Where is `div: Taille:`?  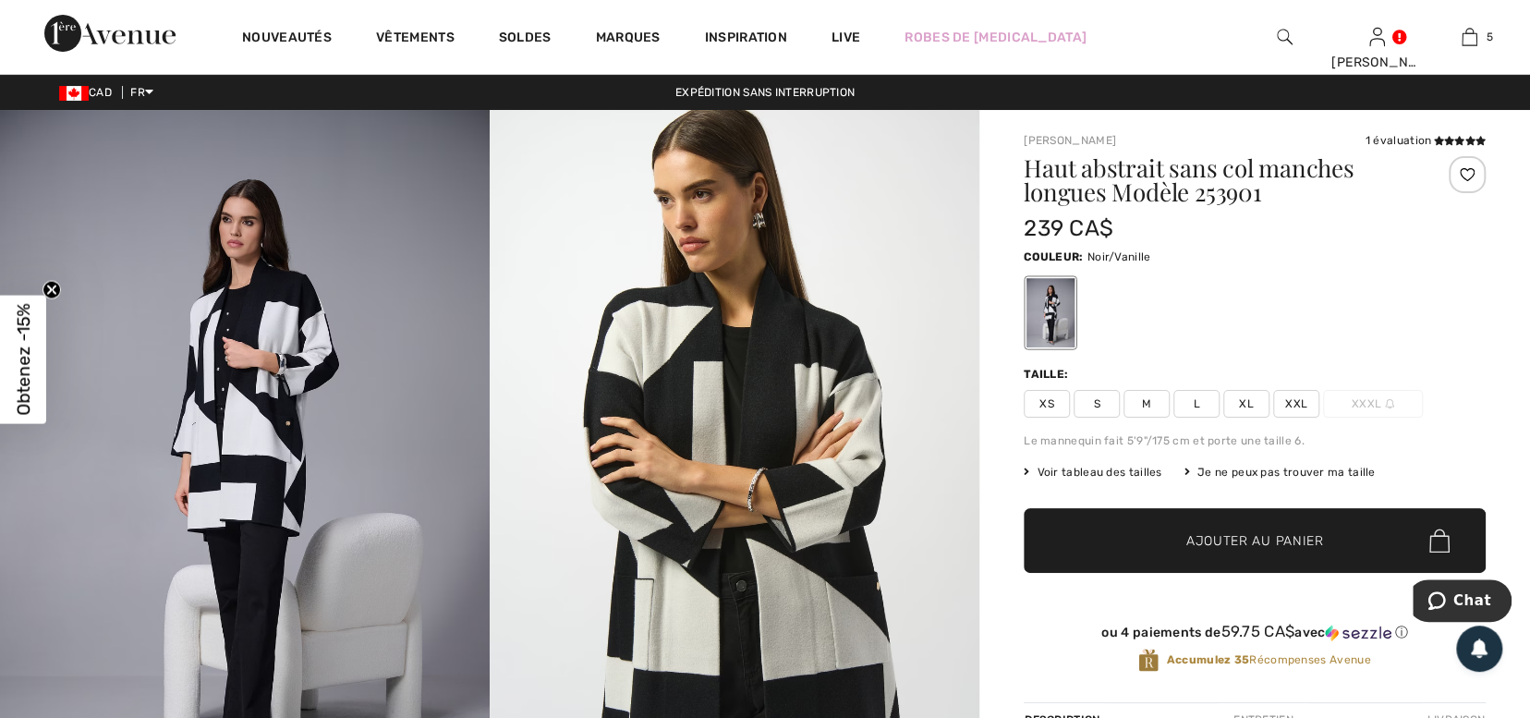 div: Taille: is located at coordinates (1048, 374).